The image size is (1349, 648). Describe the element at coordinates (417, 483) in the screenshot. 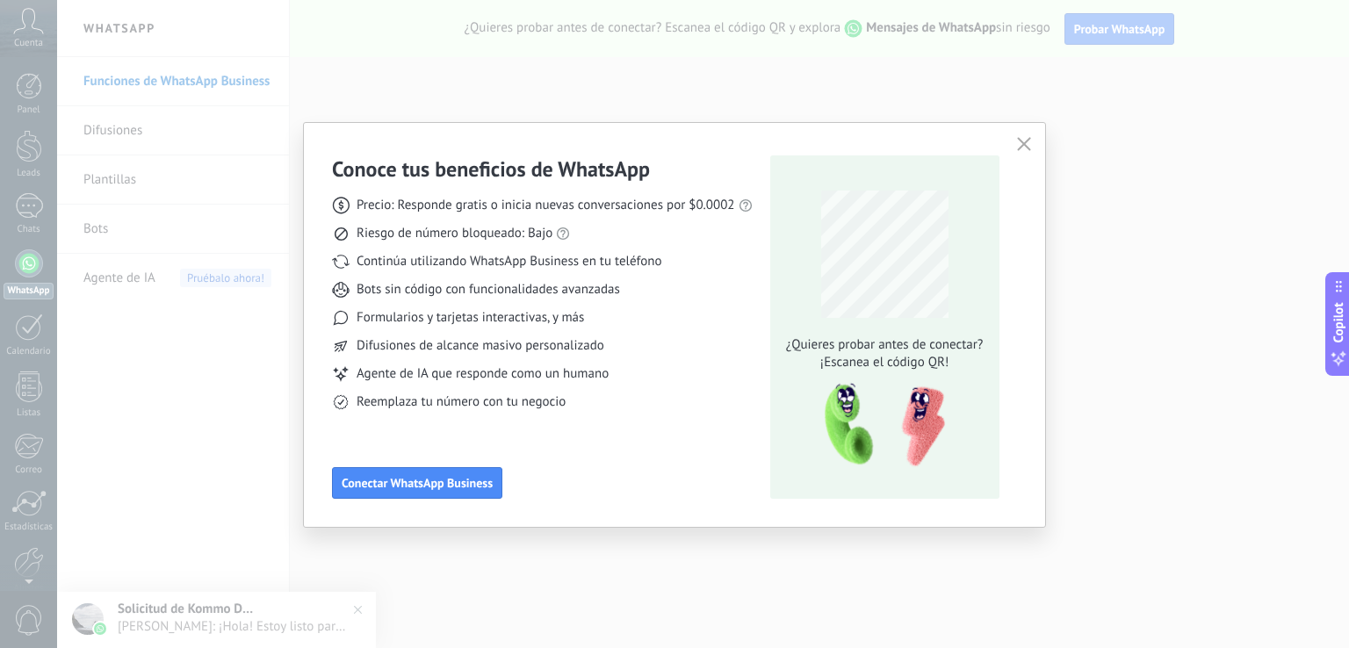

I see `button: Conectar WhatsApp Business` at that location.